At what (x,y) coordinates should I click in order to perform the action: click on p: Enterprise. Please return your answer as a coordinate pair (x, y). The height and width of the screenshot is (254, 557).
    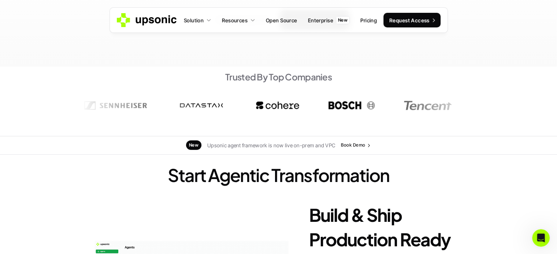
    Looking at the image, I should click on (320, 20).